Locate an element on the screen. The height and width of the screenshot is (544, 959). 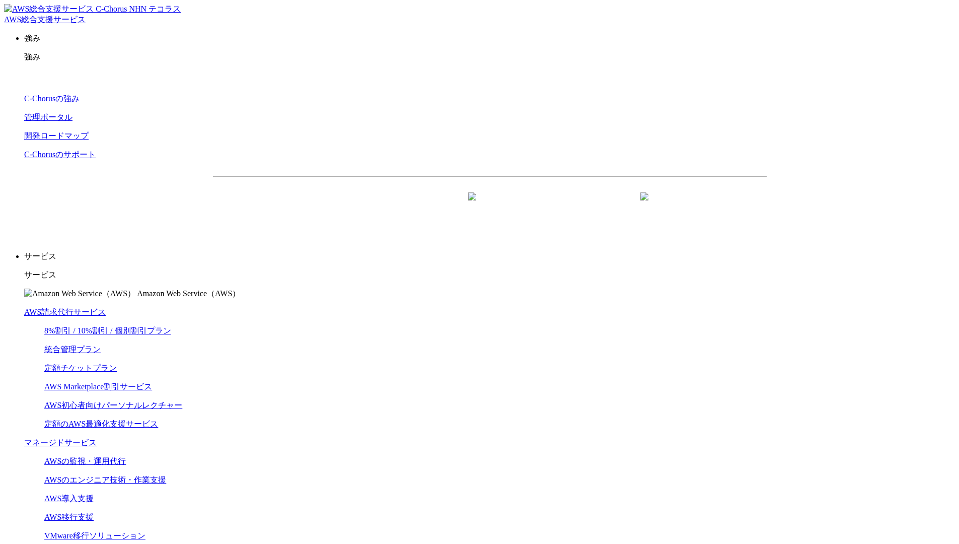
a: AWS Marketplace割引サービス is located at coordinates (98, 386).